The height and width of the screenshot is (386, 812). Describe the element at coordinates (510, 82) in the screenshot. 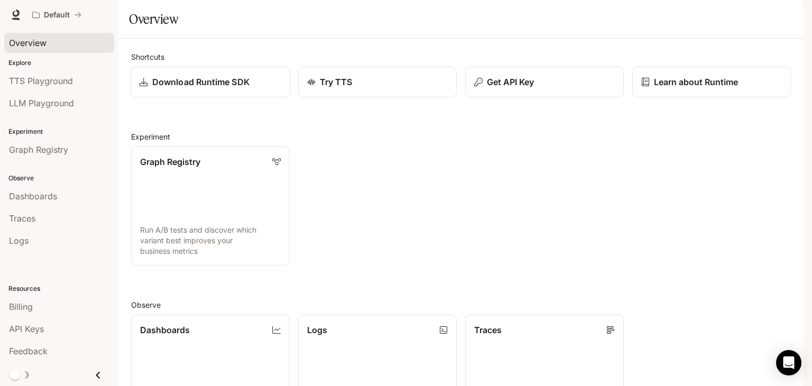

I see `p: Get API Key` at that location.